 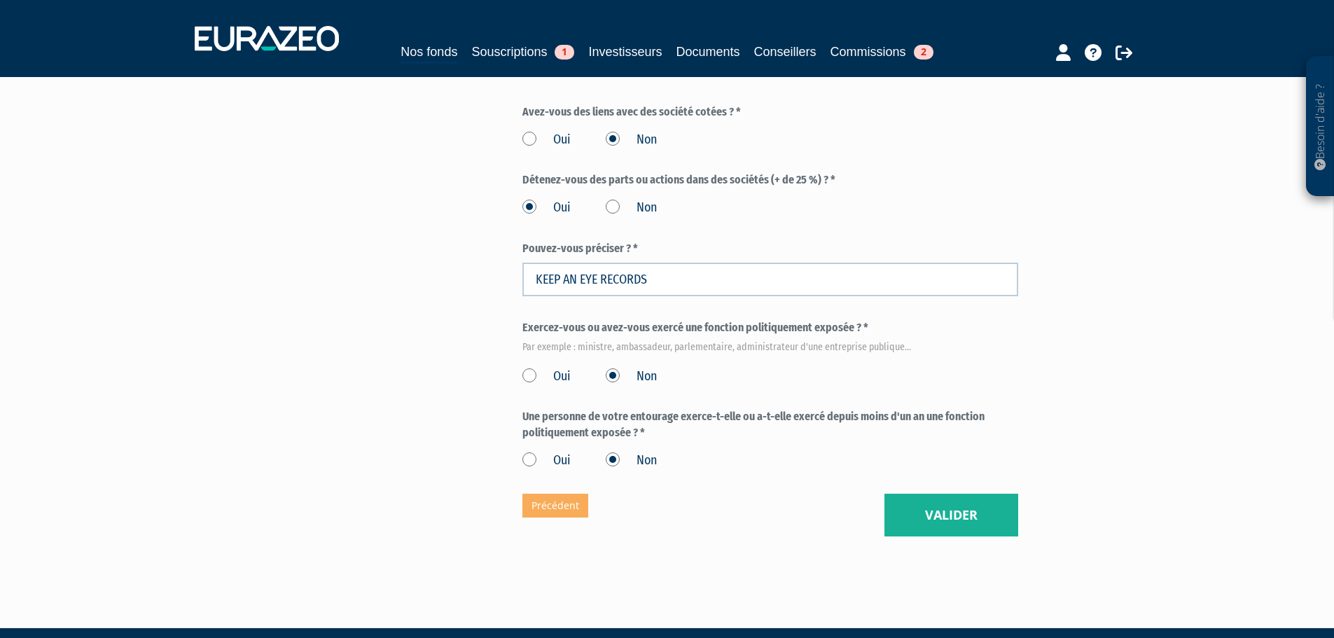 I want to click on a: Souscriptions1, so click(x=522, y=52).